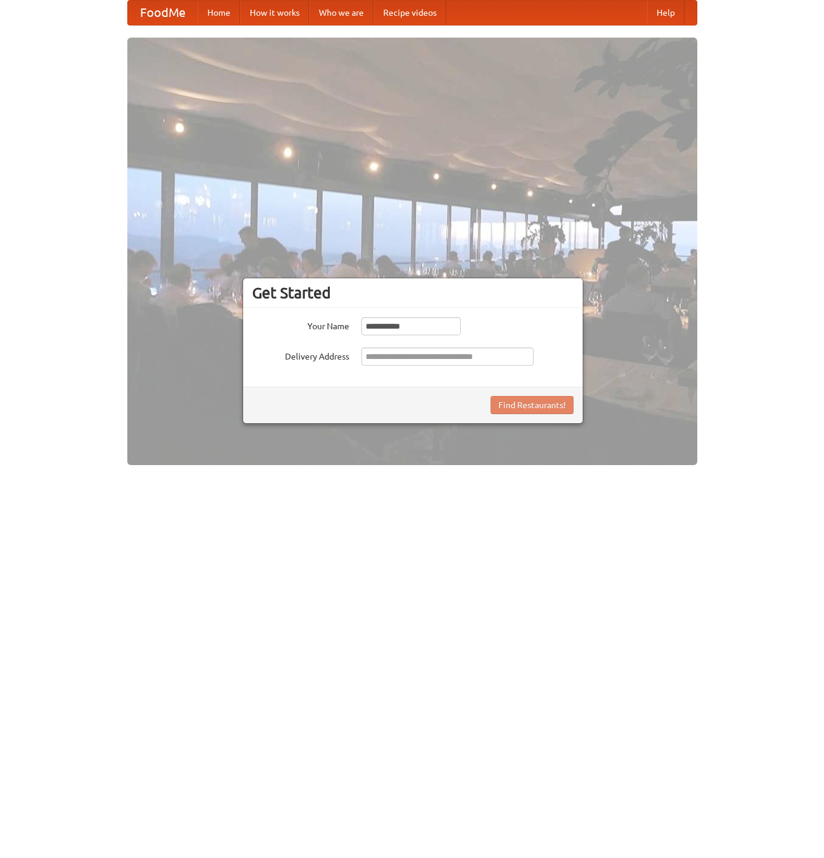  What do you see at coordinates (219, 13) in the screenshot?
I see `a: Home` at bounding box center [219, 13].